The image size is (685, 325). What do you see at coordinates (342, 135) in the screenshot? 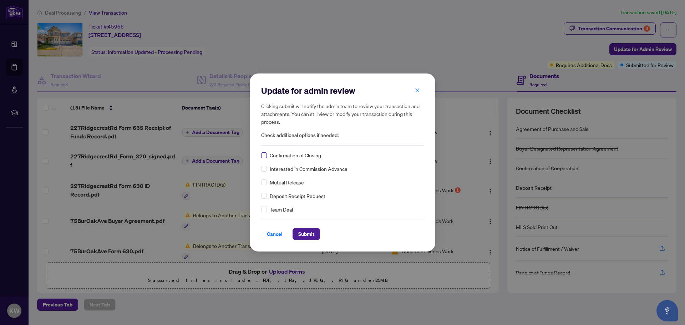
I see `span: Check additional options if needed:` at bounding box center [342, 135].